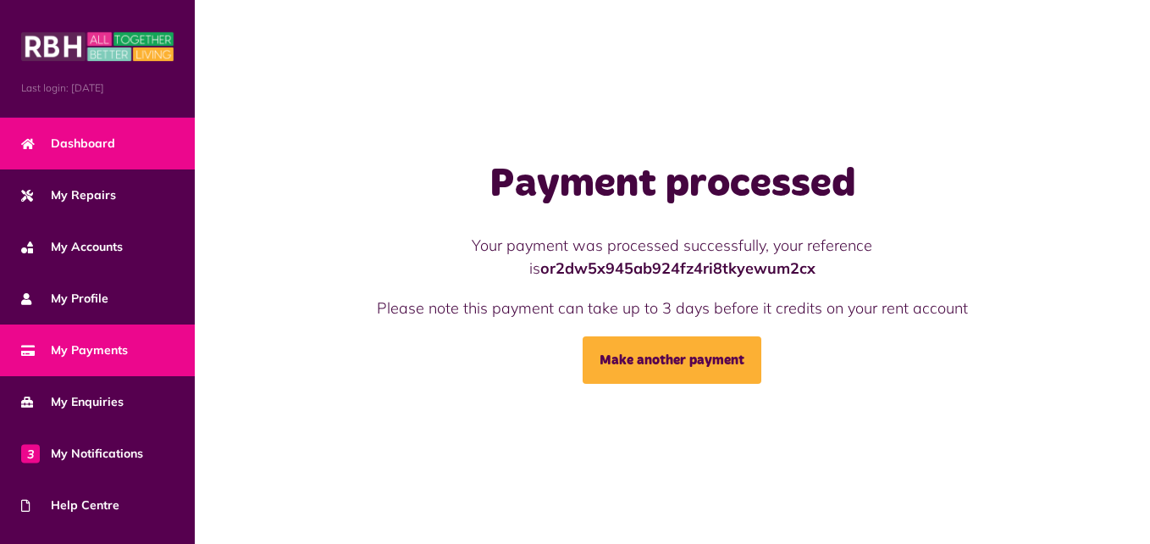 The image size is (1150, 544). Describe the element at coordinates (68, 143) in the screenshot. I see `span: Dashboard` at that location.